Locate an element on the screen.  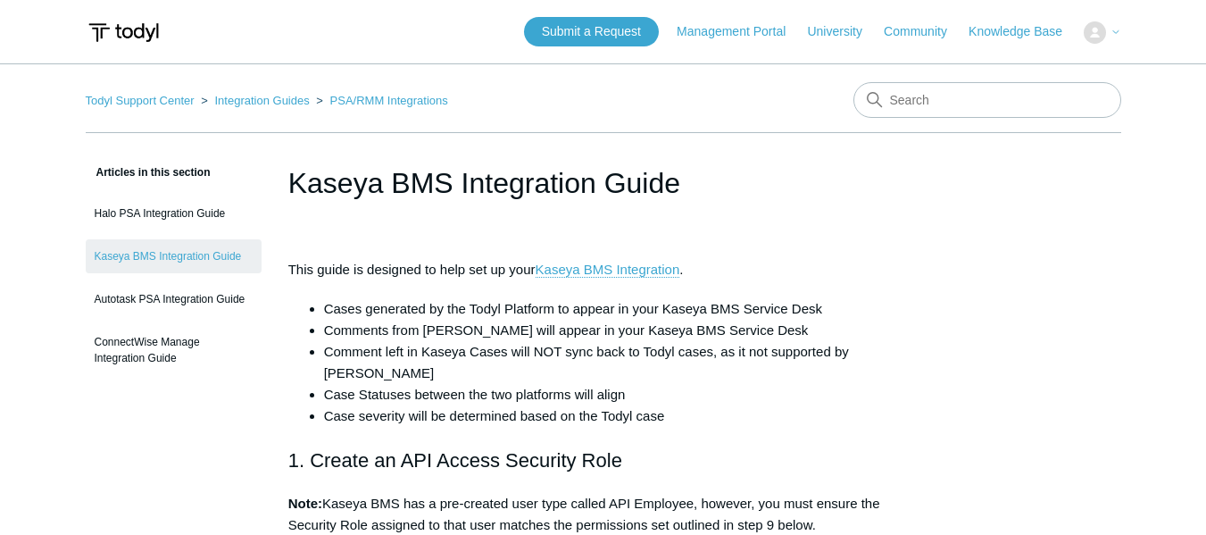
h2: 1. Create an API Access Security Role is located at coordinates (603, 460).